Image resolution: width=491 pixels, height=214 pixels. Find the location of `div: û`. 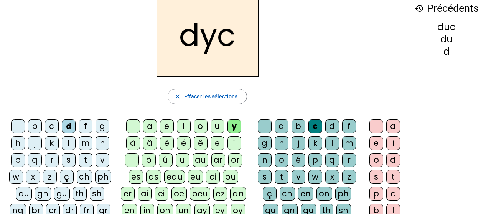

div: û is located at coordinates (166, 160).